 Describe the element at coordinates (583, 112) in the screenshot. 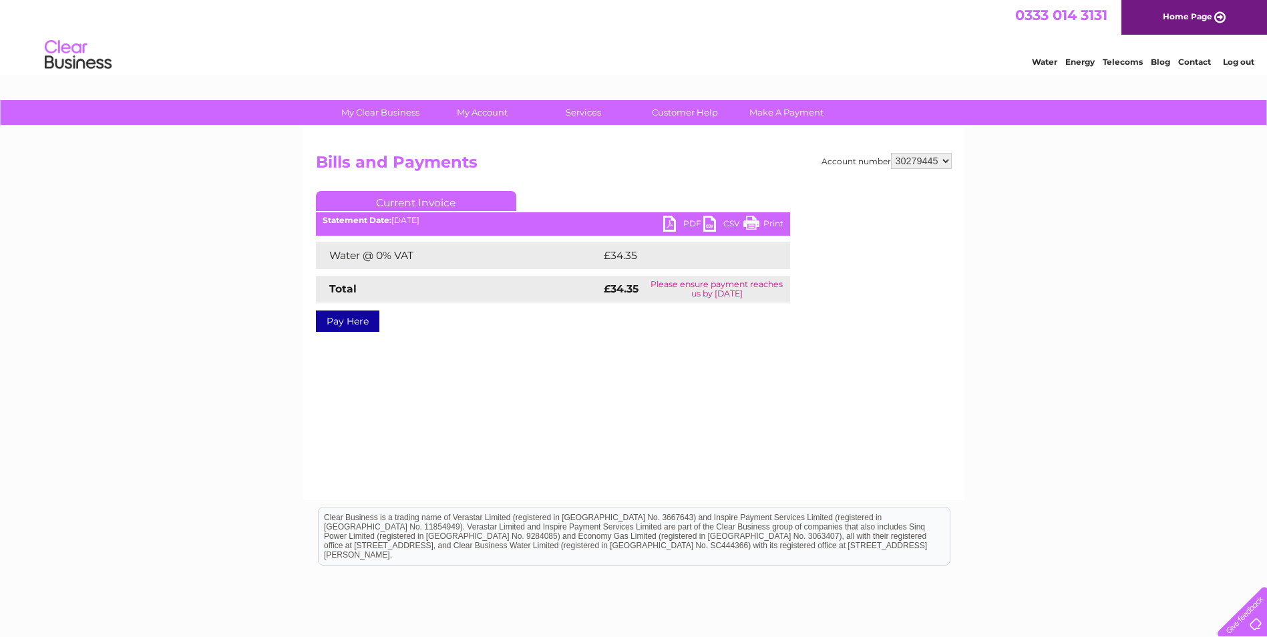

I see `a: Services` at that location.